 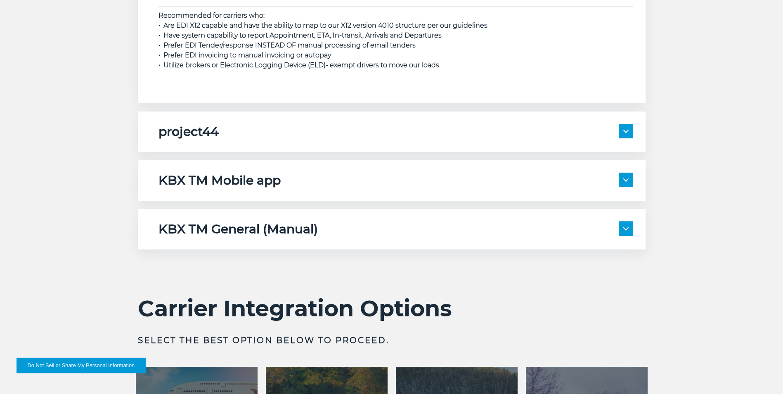 What do you see at coordinates (299, 65) in the screenshot?
I see `span: • Utilize brokers or Electronic Logging Device (ELD)- exempt drivers to move our loads` at bounding box center [299, 65].